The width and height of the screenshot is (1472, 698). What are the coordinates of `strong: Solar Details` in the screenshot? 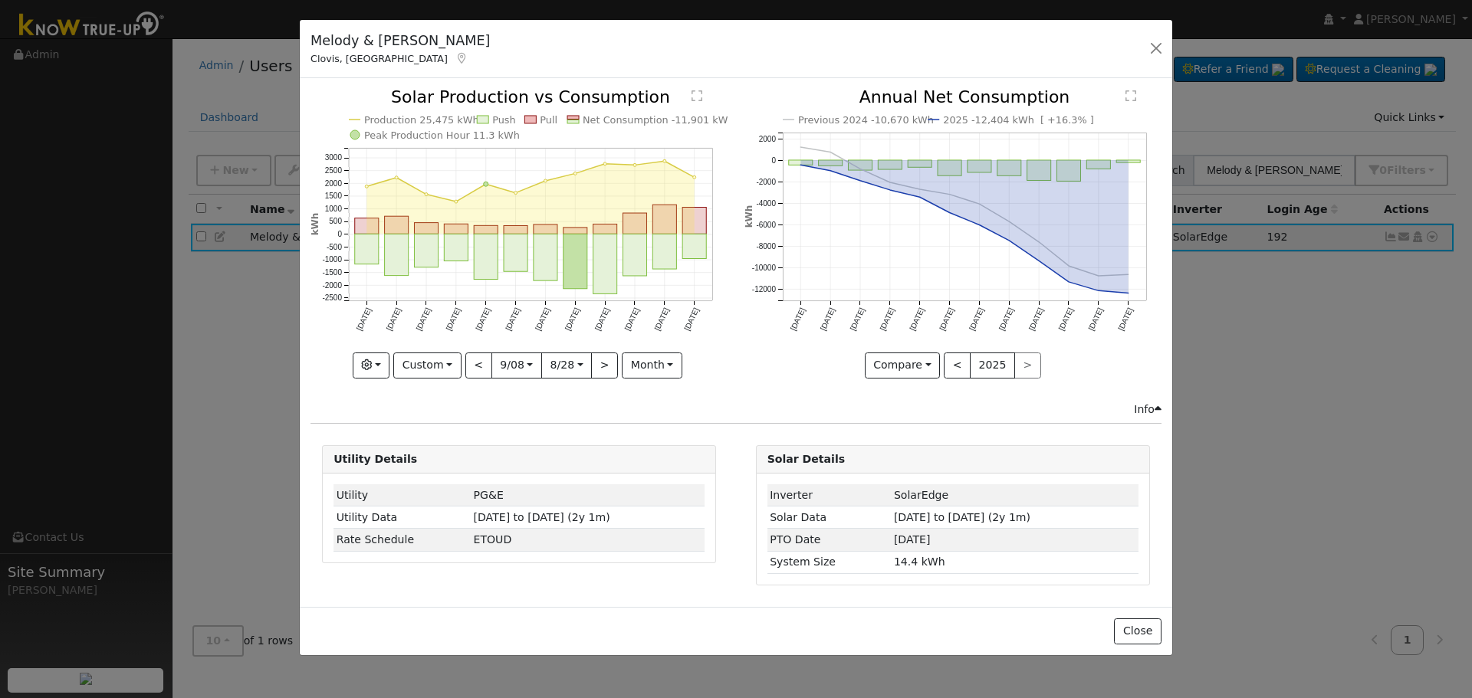 It's located at (806, 459).